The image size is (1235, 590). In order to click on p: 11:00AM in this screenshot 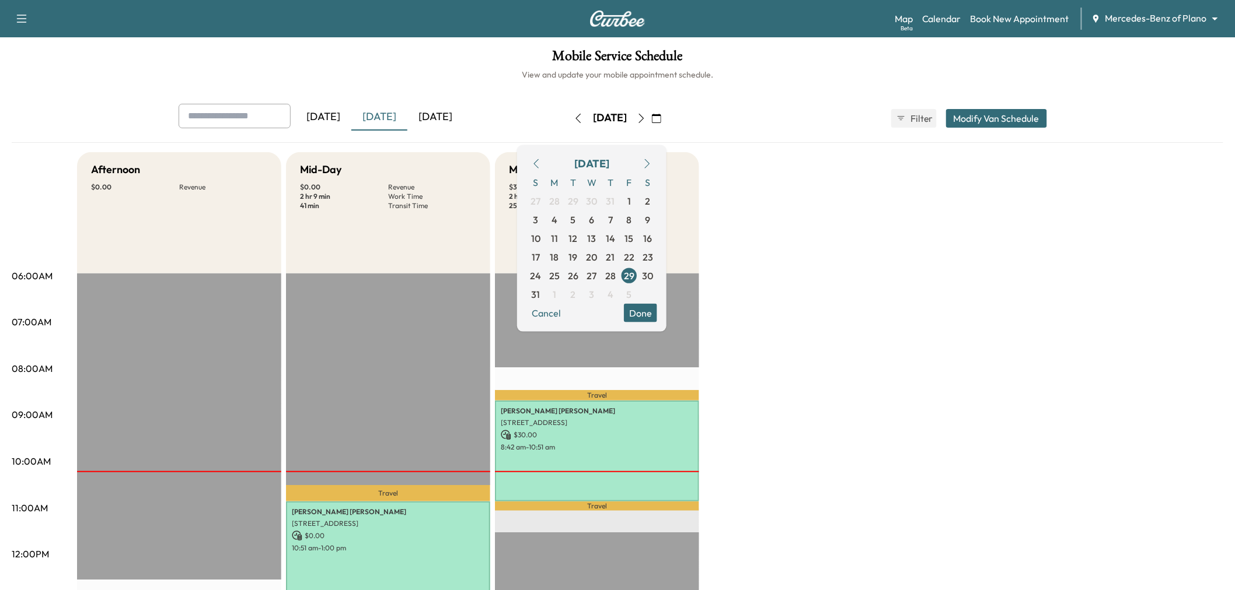, I will do `click(30, 508)`.